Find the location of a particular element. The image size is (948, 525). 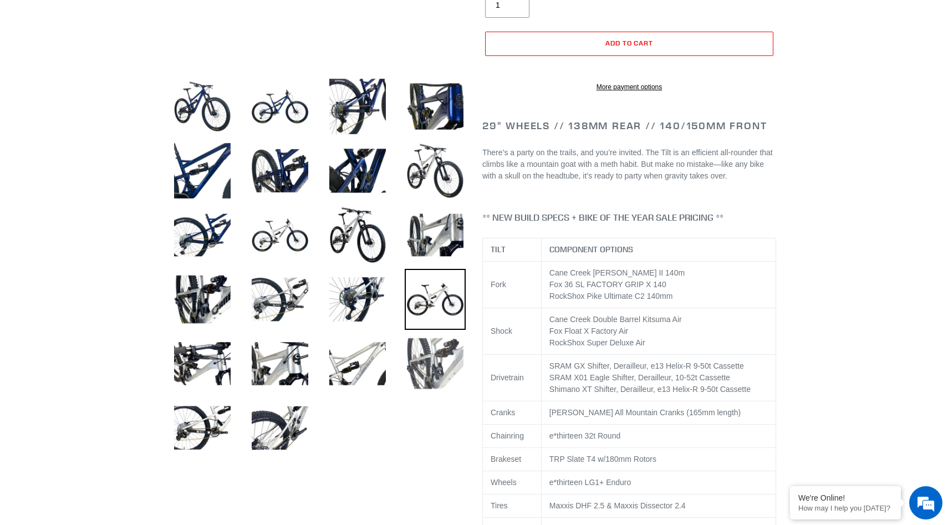

td: Wheels is located at coordinates (512, 483).